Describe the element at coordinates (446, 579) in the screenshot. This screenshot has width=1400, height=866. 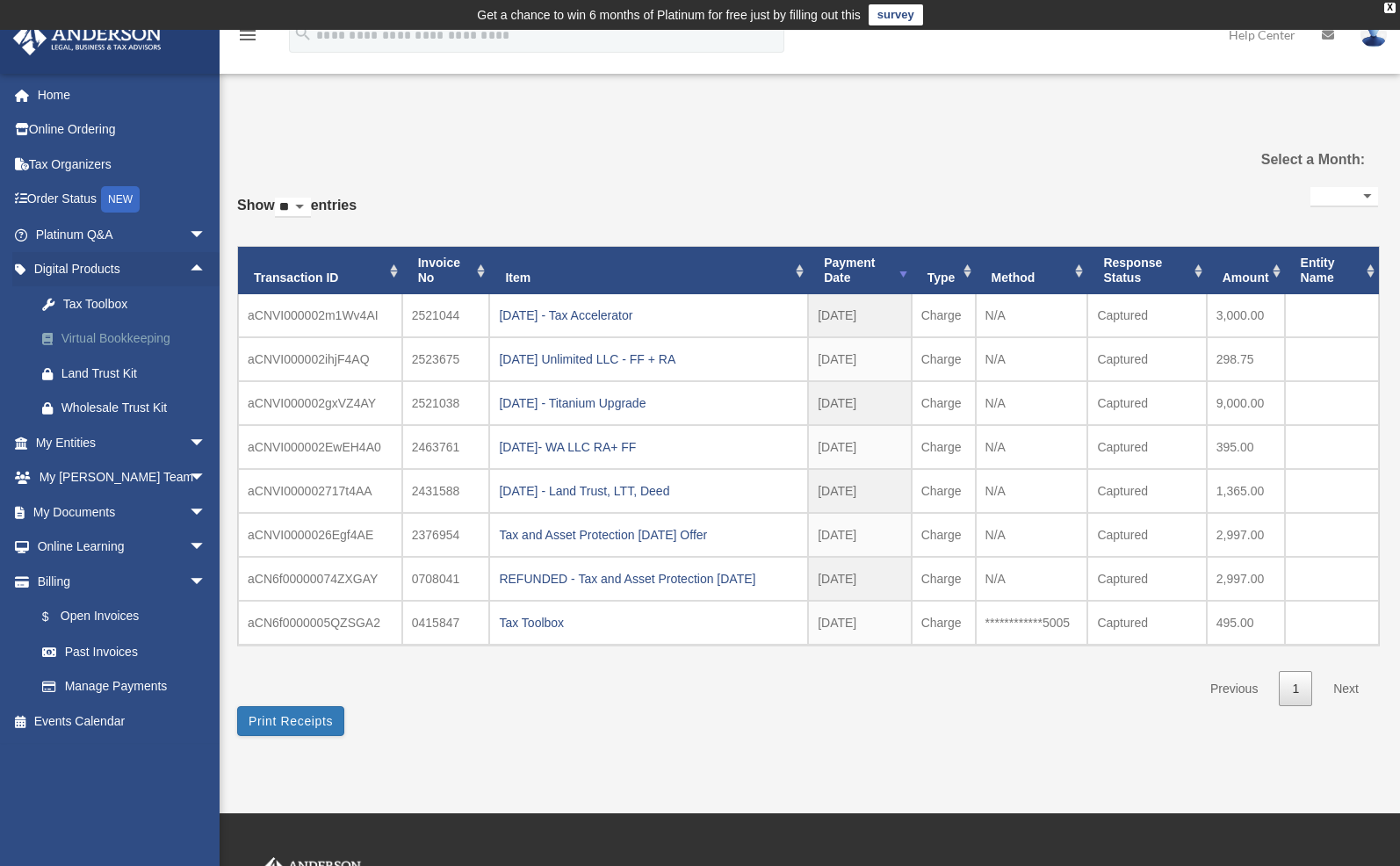
I see `td: 0708041` at that location.